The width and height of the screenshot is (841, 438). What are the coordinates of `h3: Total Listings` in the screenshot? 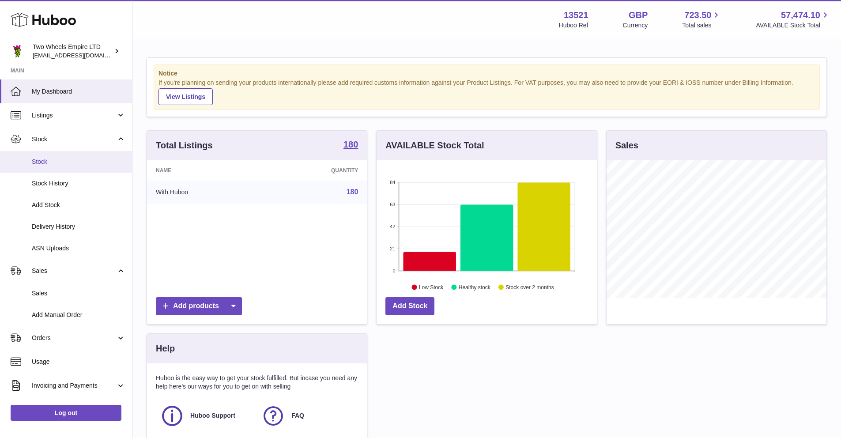 It's located at (184, 145).